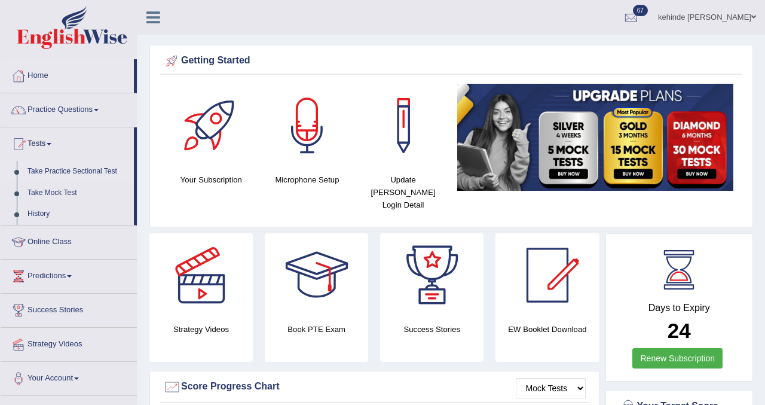  I want to click on img: small5.jpg, so click(595, 137).